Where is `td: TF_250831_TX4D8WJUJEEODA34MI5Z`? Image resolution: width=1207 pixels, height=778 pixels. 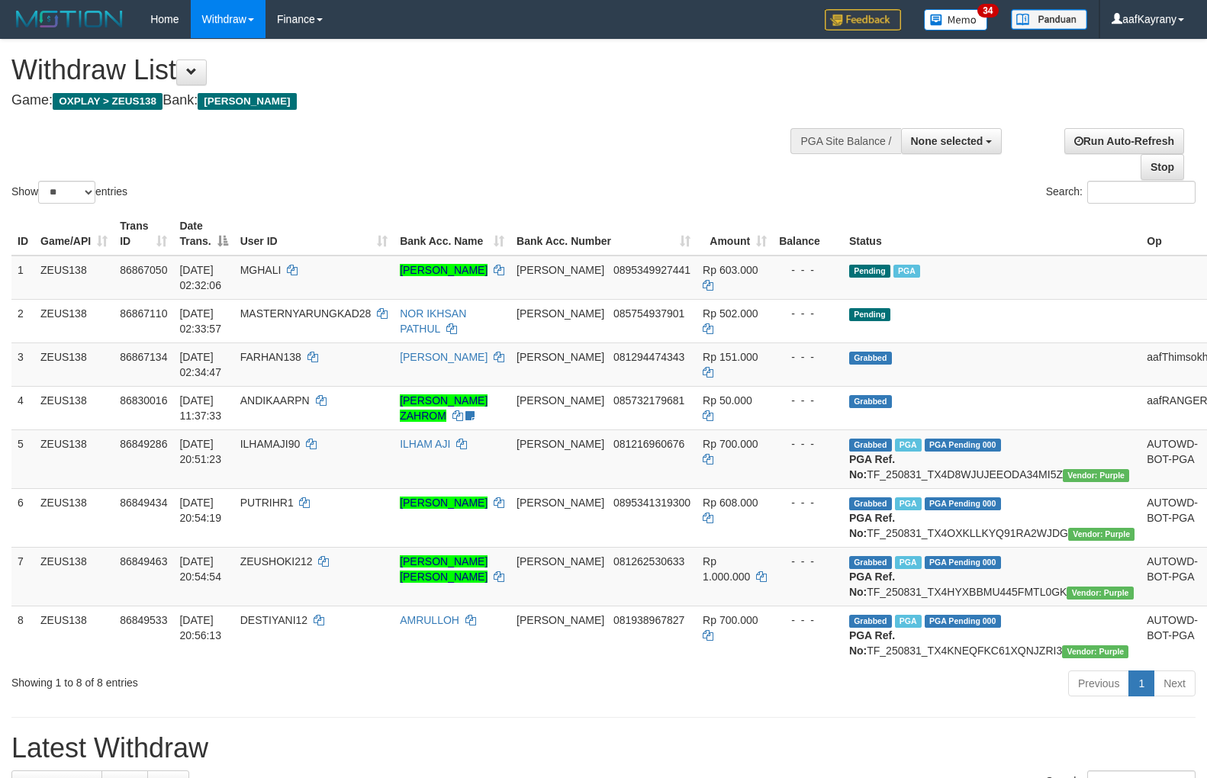
td: TF_250831_TX4D8WJUJEEODA34MI5Z is located at coordinates (992, 459).